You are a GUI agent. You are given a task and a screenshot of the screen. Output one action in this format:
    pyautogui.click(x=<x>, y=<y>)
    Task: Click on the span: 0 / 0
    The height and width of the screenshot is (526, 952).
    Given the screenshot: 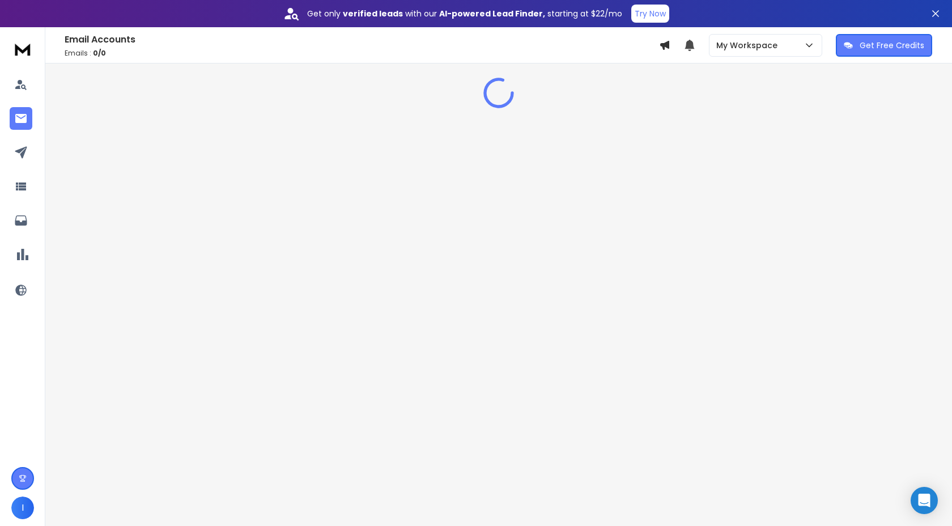 What is the action you would take?
    pyautogui.click(x=99, y=53)
    